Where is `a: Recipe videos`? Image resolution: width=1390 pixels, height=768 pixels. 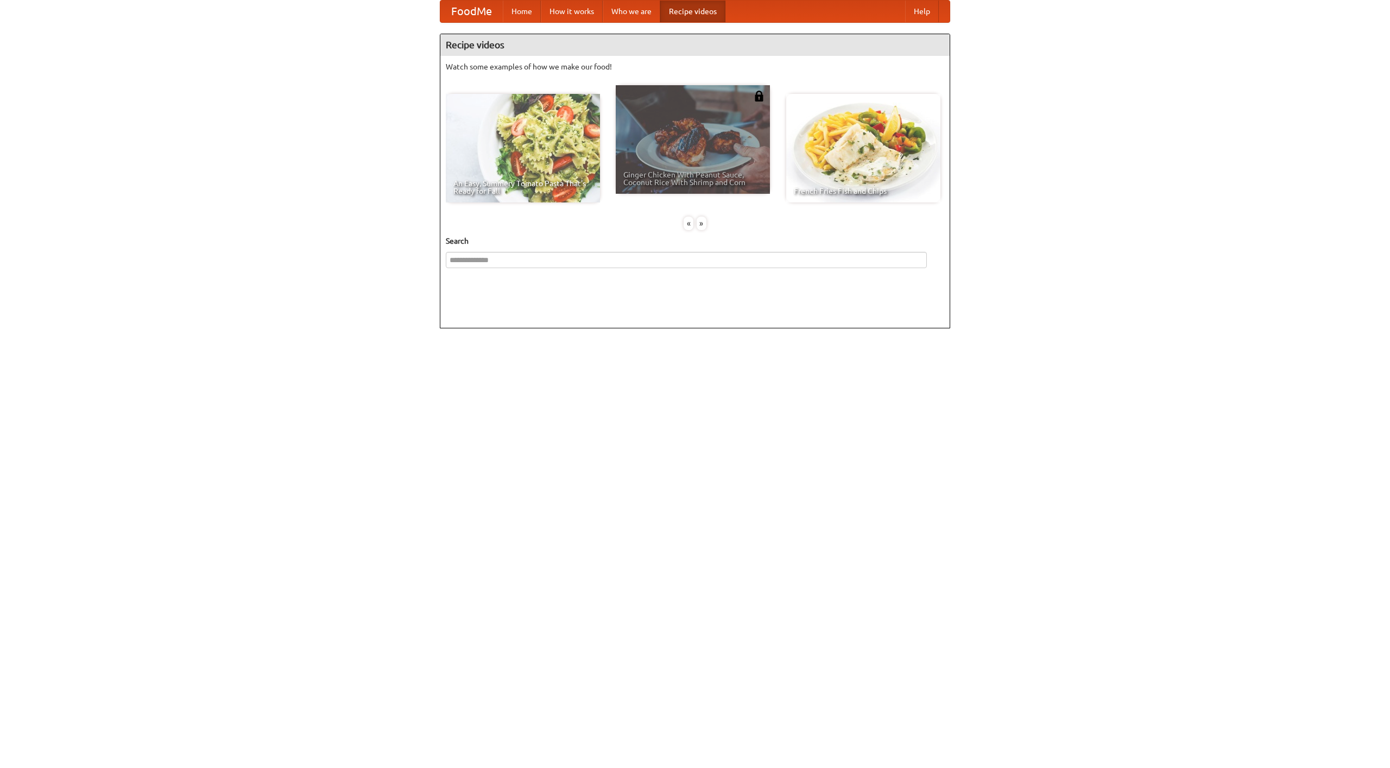 a: Recipe videos is located at coordinates (693, 11).